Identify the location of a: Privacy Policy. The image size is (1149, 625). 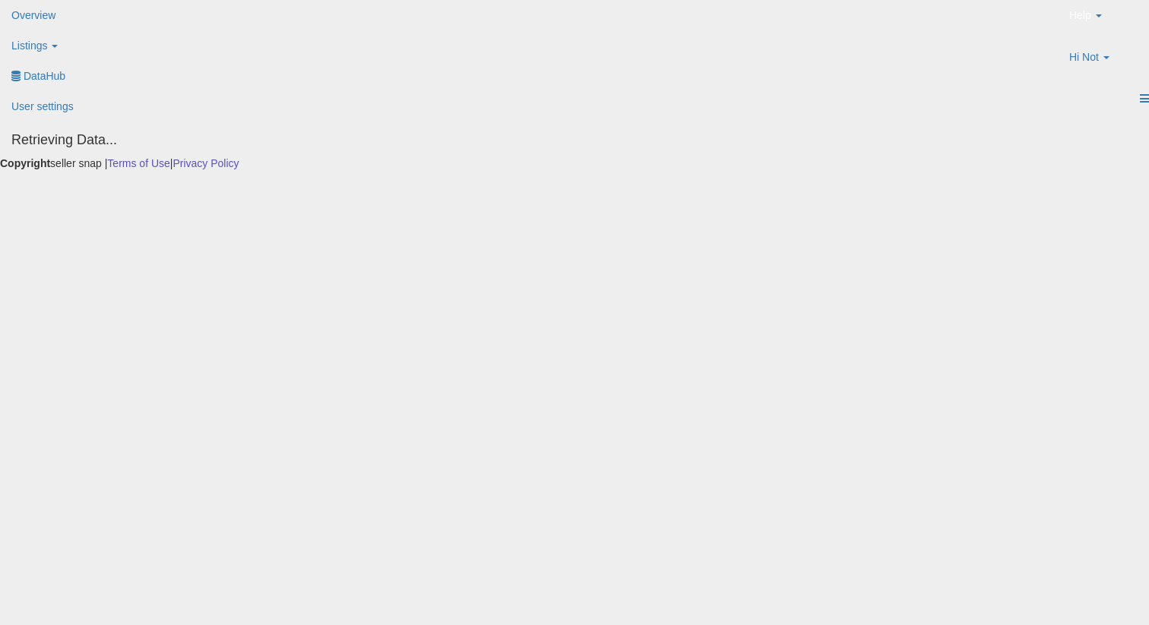
(205, 163).